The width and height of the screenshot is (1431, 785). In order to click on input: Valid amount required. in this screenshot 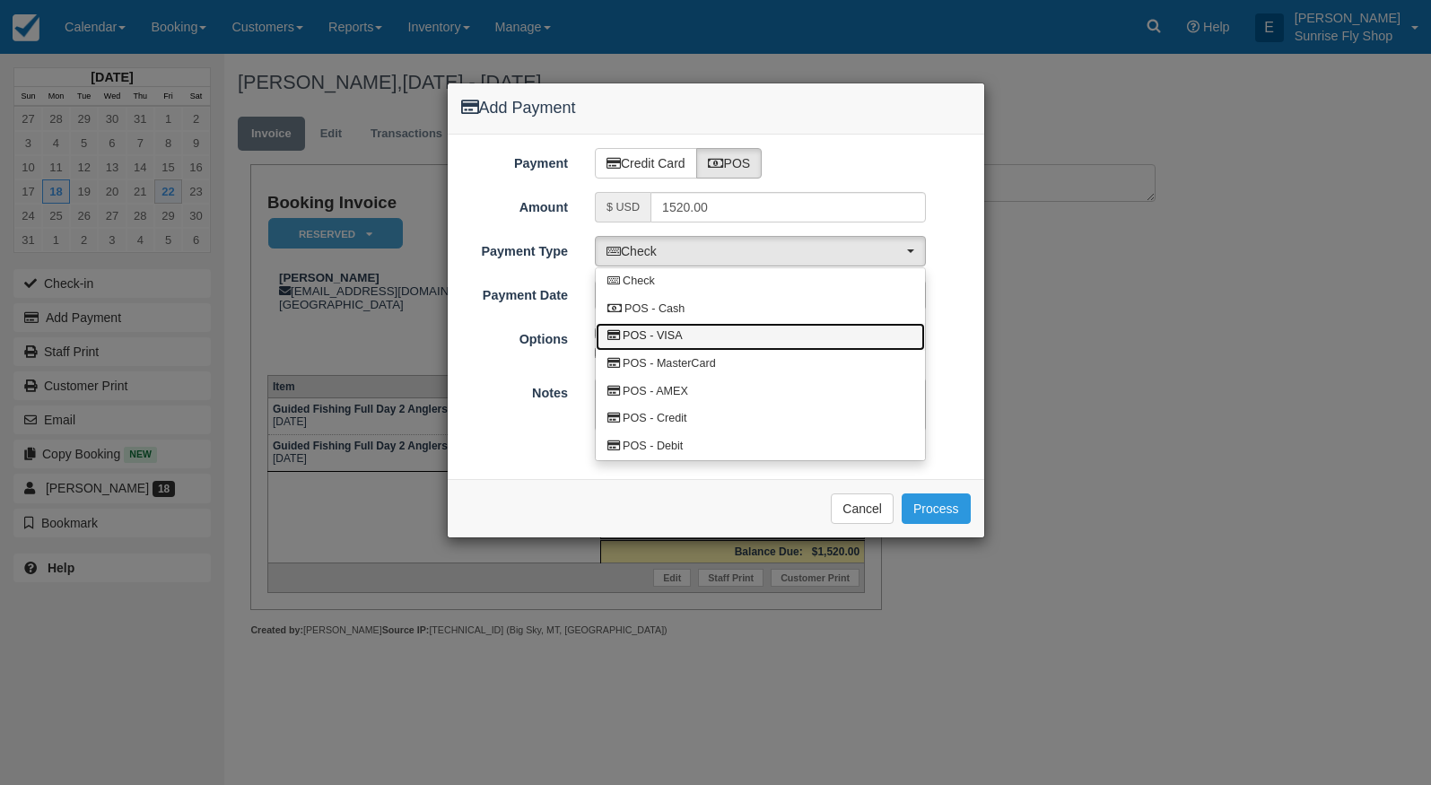, I will do `click(788, 207)`.